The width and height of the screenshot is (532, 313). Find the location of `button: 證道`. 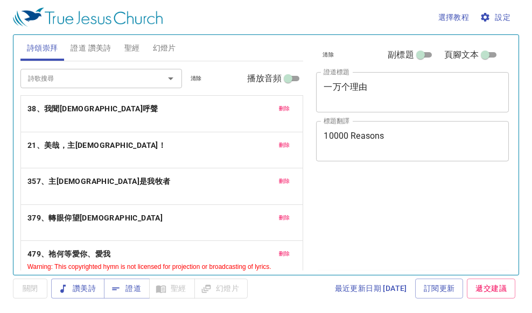

button: 證道 is located at coordinates (127, 289).